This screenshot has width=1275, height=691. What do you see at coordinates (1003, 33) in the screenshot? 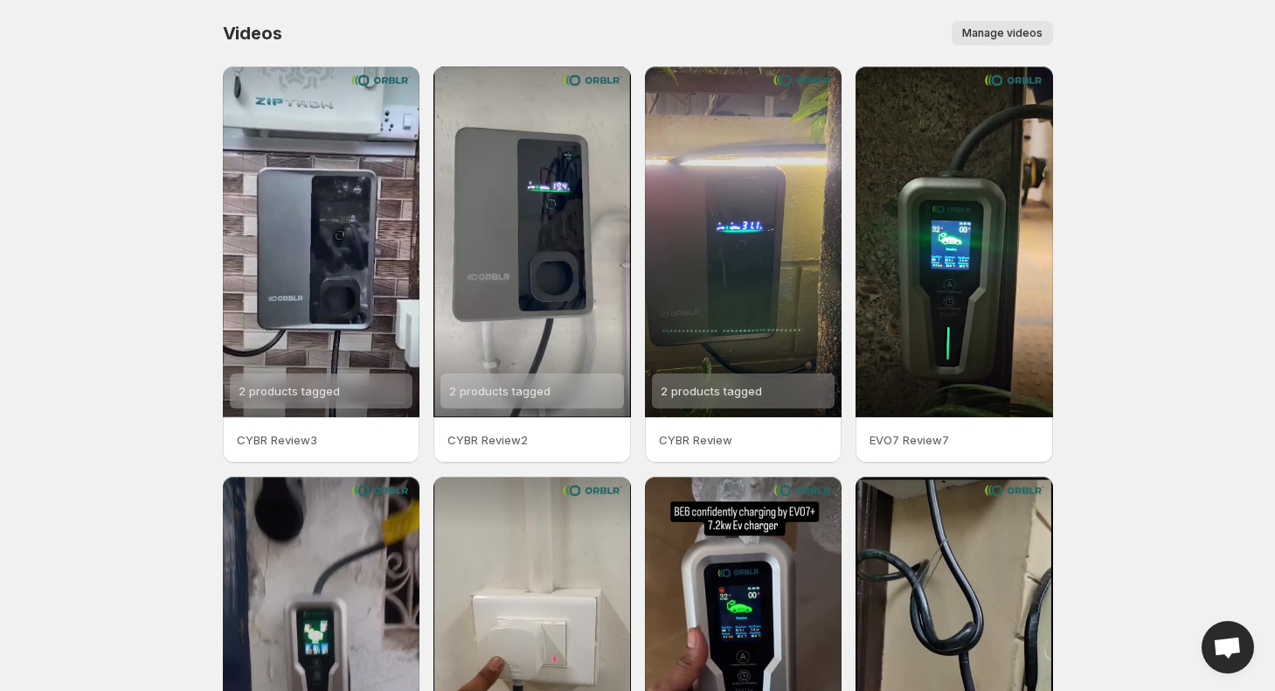
I see `span: Manage videos` at bounding box center [1003, 33].